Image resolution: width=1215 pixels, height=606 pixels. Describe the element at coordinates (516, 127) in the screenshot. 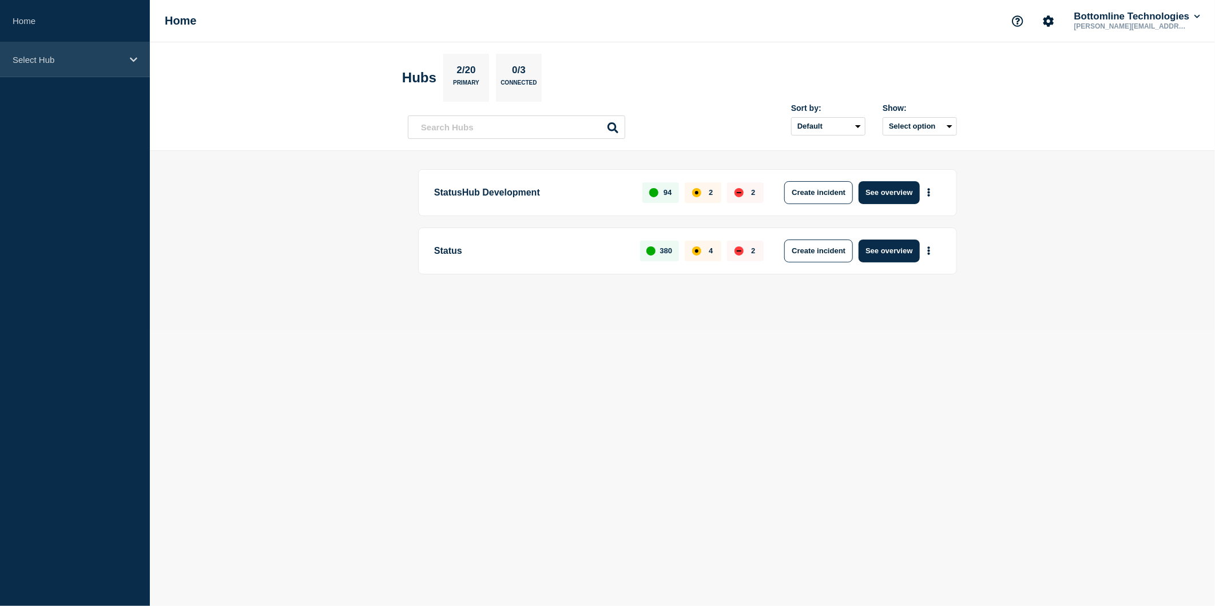

I see `input: Search Hubs` at that location.